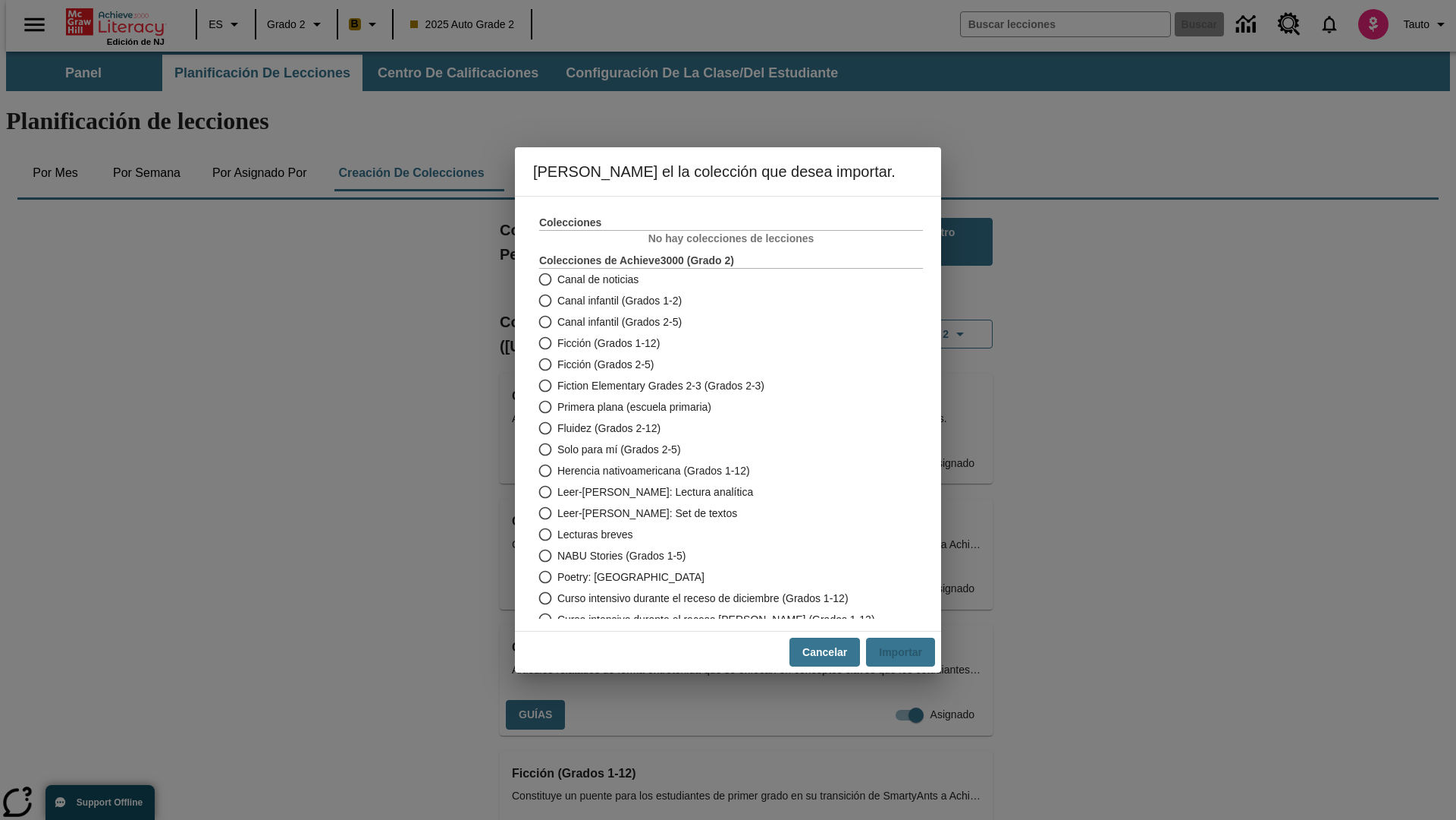  Describe the element at coordinates (619, 449) in the screenshot. I see `span: Solo para mí (Grados 2-5)` at that location.